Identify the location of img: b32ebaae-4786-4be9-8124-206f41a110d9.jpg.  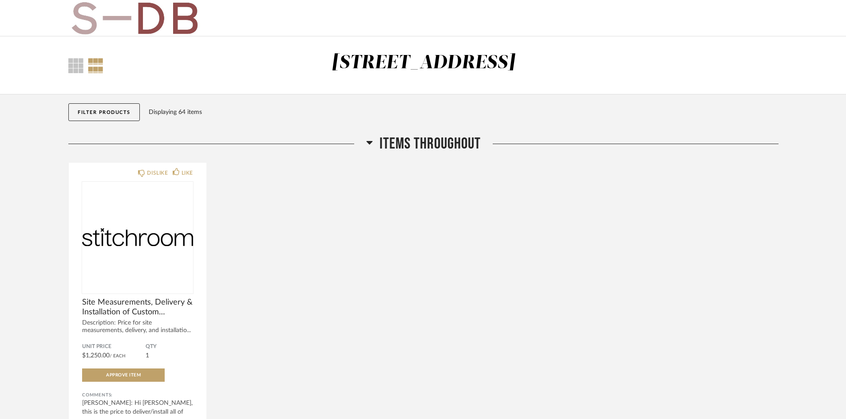
(134, 18).